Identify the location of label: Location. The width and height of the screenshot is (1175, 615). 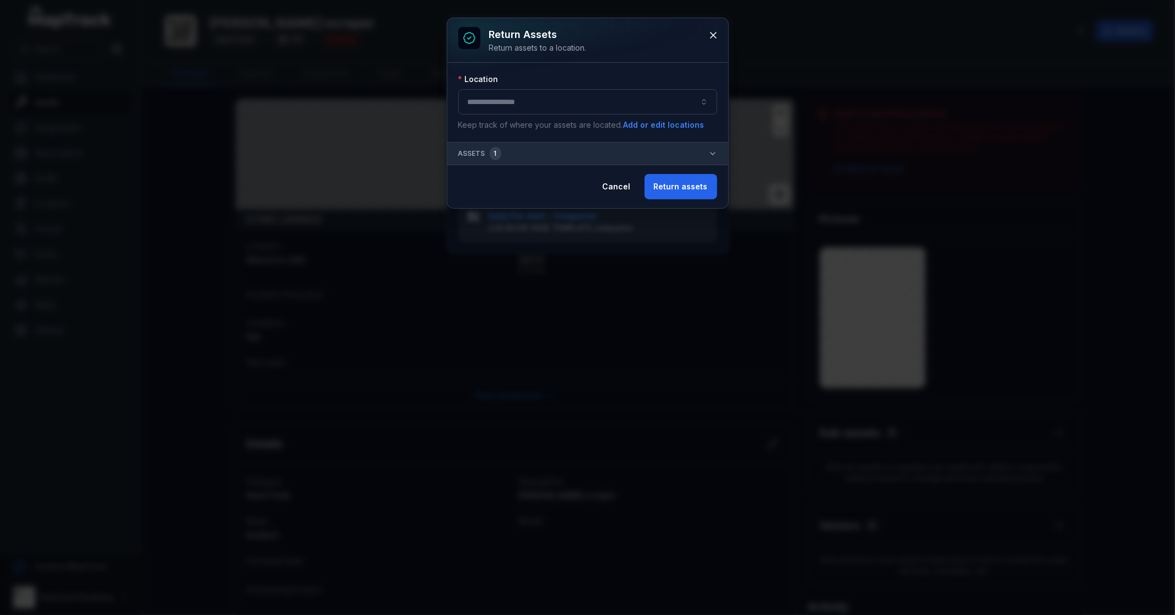
(478, 79).